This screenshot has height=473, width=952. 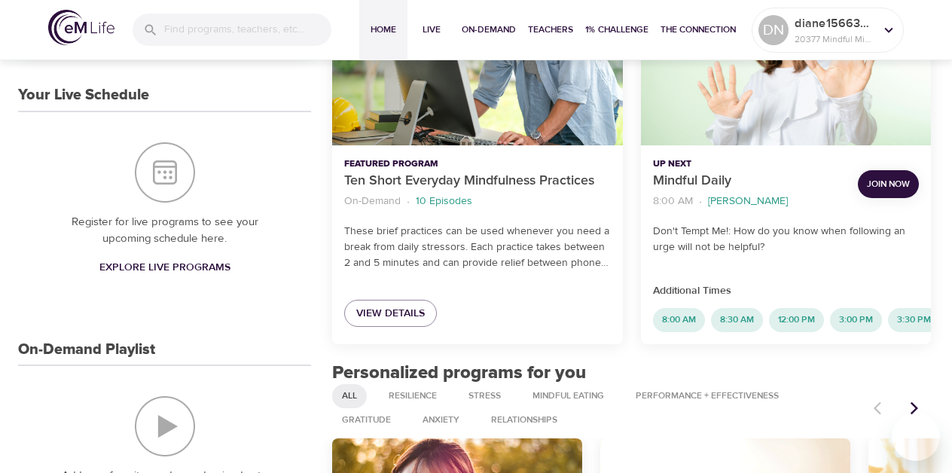 What do you see at coordinates (84, 95) in the screenshot?
I see `h3: Your Live Schedule` at bounding box center [84, 95].